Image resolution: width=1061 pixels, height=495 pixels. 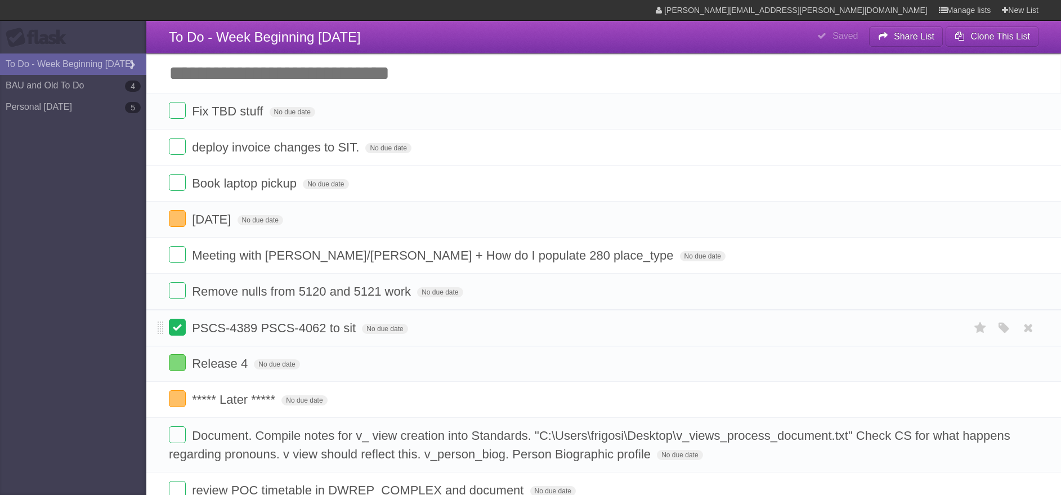 What do you see at coordinates (906, 37) in the screenshot?
I see `button: Share List` at bounding box center [906, 37].